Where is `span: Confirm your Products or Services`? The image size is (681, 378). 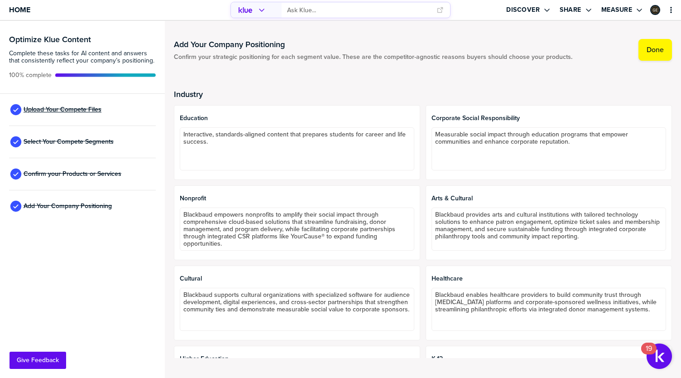
span: Confirm your Products or Services is located at coordinates (72, 174).